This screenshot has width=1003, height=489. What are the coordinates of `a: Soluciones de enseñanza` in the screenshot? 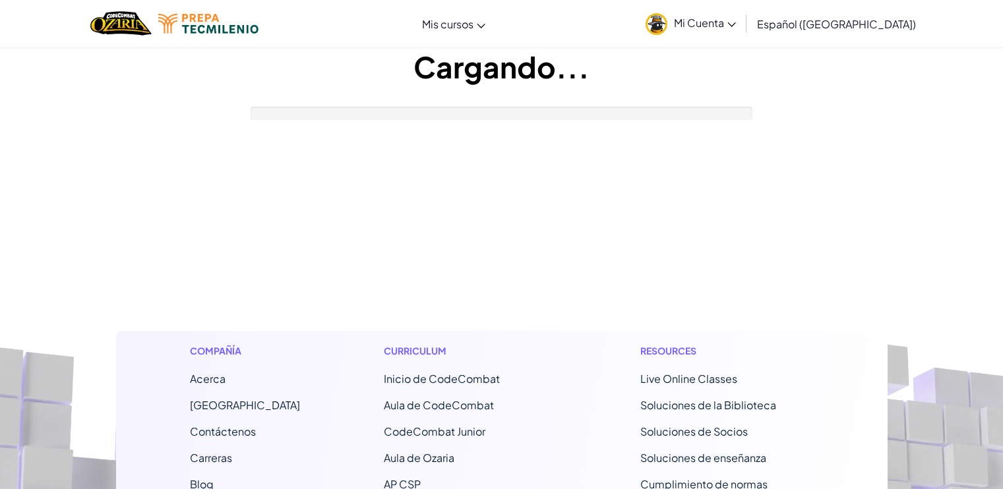 It's located at (703, 458).